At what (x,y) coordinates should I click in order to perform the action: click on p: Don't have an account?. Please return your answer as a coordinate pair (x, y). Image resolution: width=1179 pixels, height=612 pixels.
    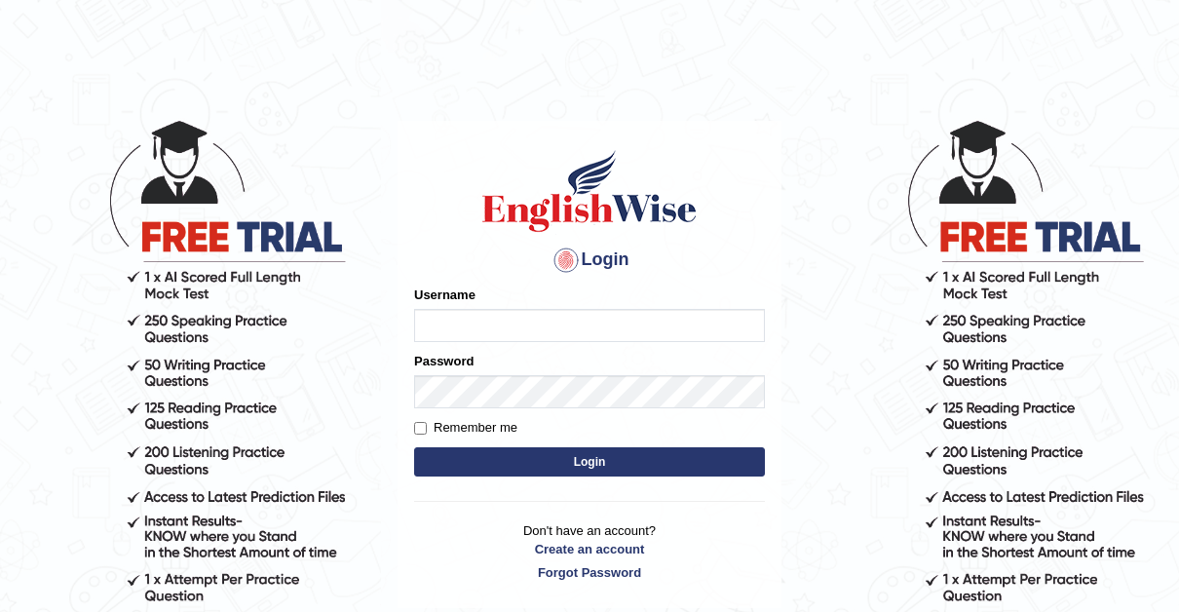
    Looking at the image, I should click on (589, 551).